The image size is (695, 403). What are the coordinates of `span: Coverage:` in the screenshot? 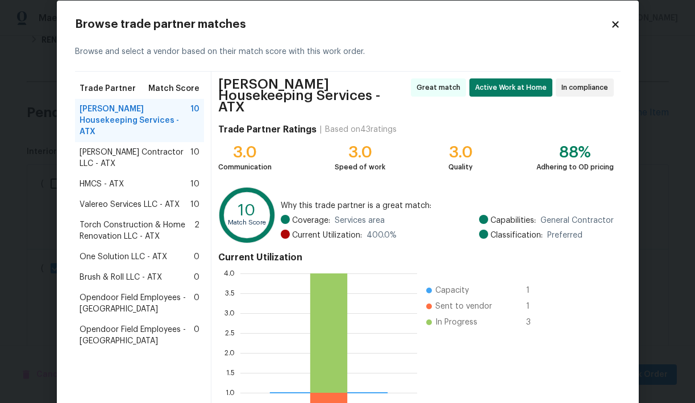 It's located at (311, 220).